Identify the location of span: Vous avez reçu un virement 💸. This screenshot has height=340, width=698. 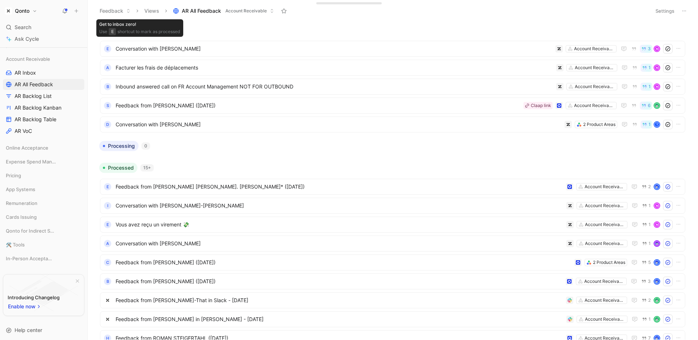
(340, 224).